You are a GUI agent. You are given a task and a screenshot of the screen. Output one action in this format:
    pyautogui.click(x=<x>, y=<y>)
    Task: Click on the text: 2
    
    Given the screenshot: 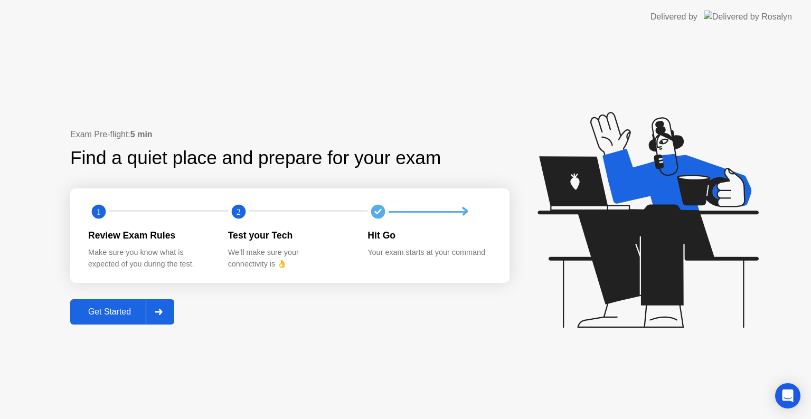 What is the action you would take?
    pyautogui.click(x=239, y=212)
    